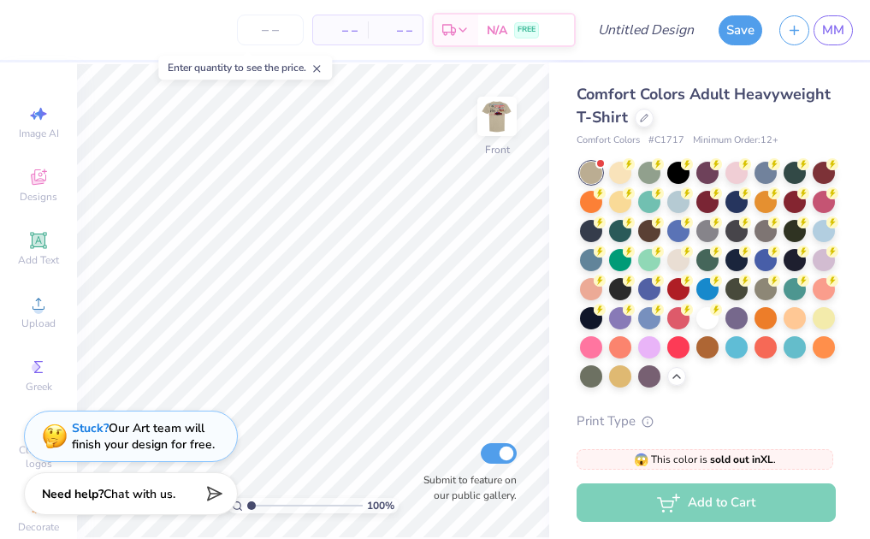  Describe the element at coordinates (90, 428) in the screenshot. I see `strong: Stuck?` at that location.